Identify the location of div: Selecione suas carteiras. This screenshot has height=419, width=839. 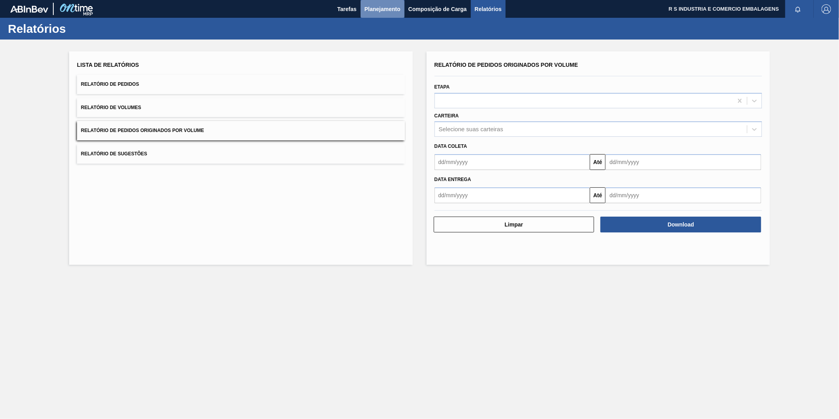
(471, 129).